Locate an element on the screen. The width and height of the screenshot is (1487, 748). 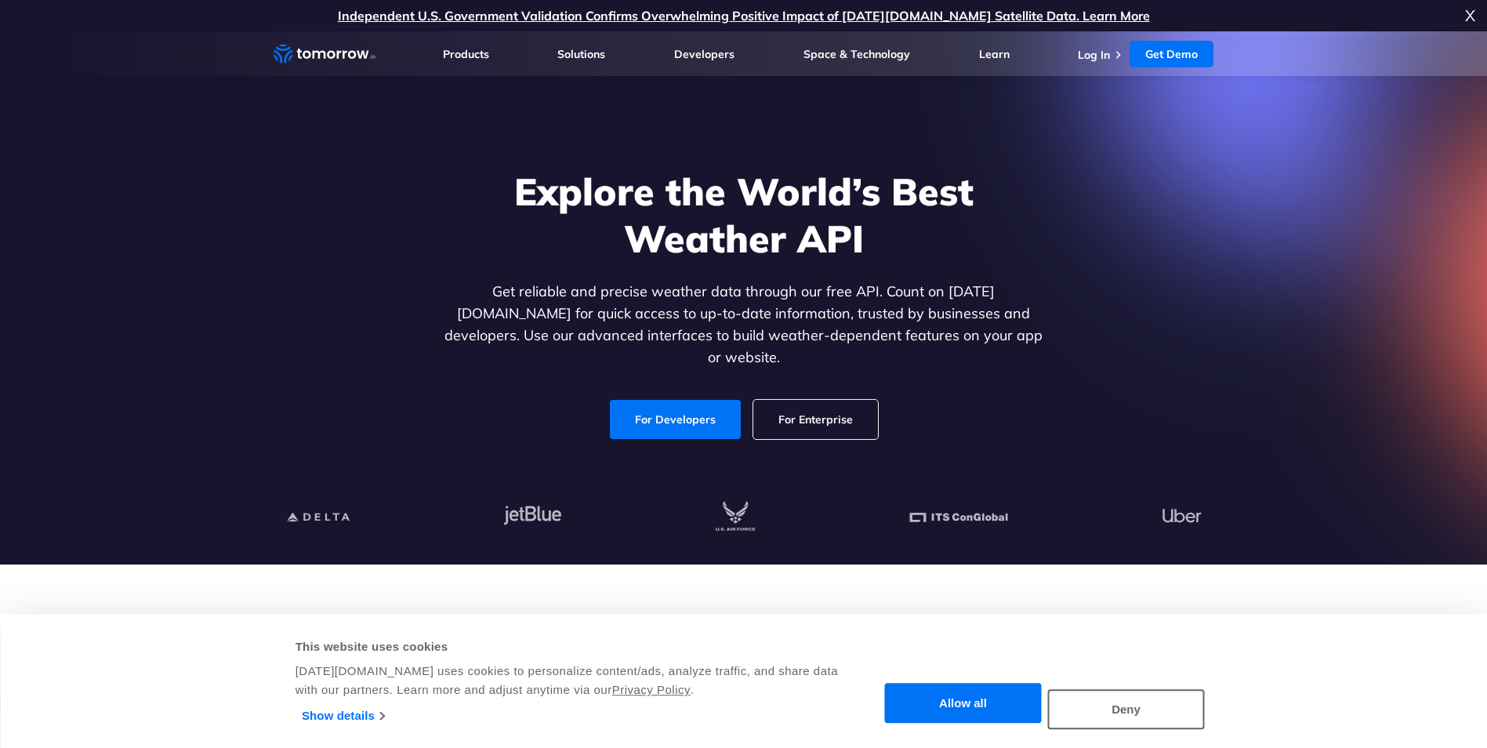
a: For Developers is located at coordinates (675, 419).